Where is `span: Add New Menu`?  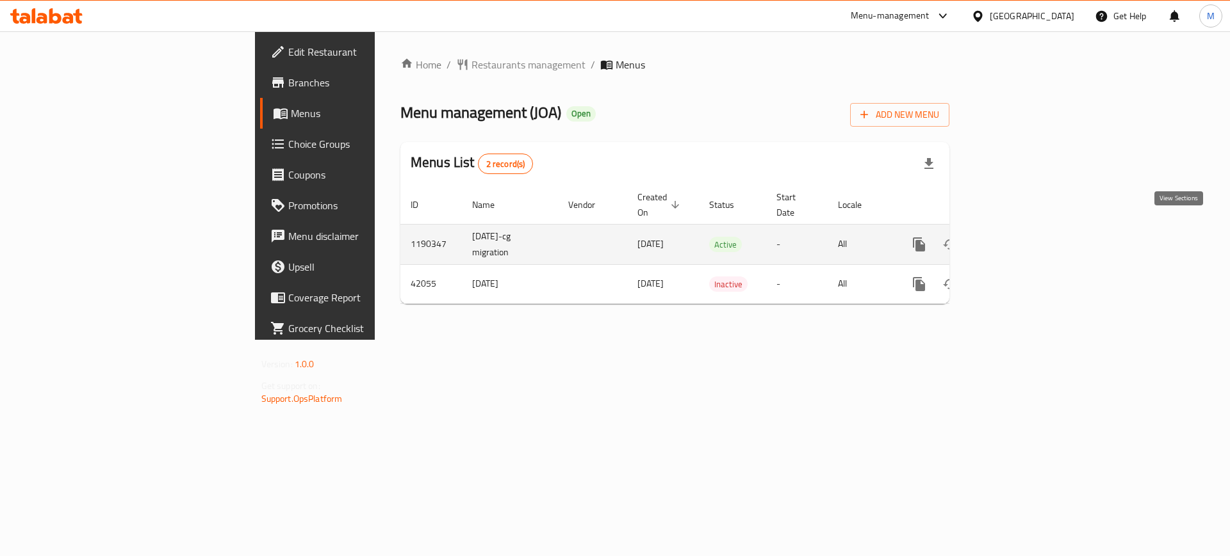
span: Add New Menu is located at coordinates (899, 115).